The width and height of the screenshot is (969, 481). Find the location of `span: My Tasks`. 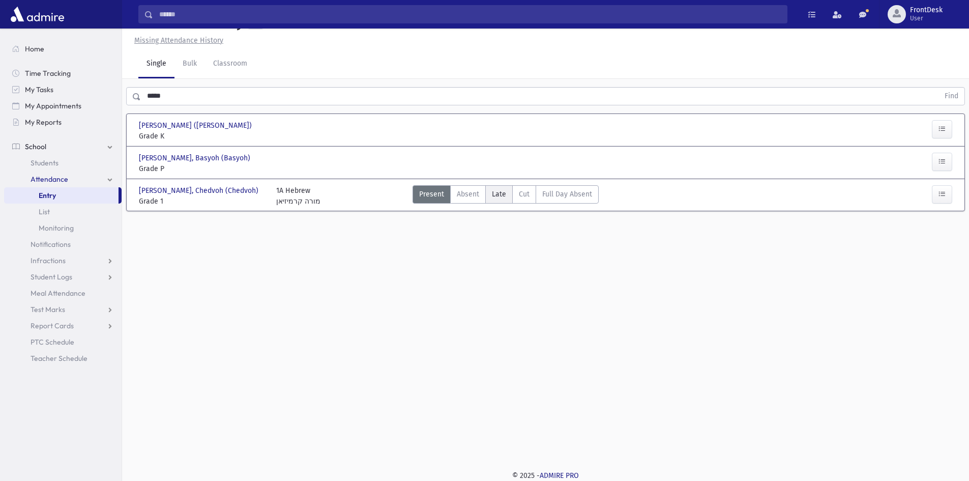

span: My Tasks is located at coordinates (39, 90).